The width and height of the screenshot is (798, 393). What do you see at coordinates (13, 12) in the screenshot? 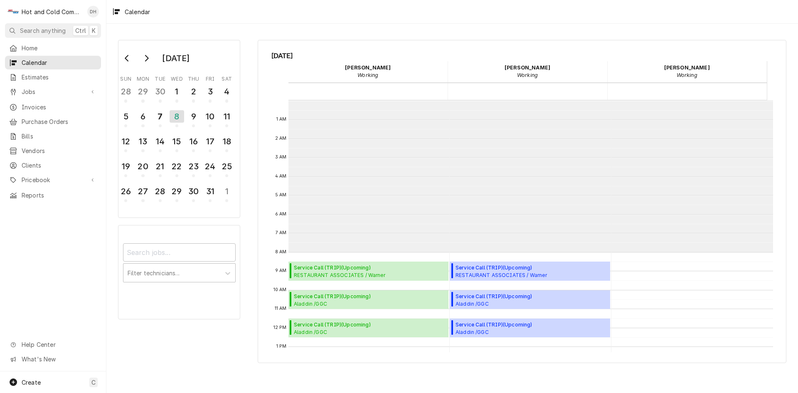
I see `div: Hot and Cold Commercial Kitchens, Inc.'s Avatar` at bounding box center [13, 12].